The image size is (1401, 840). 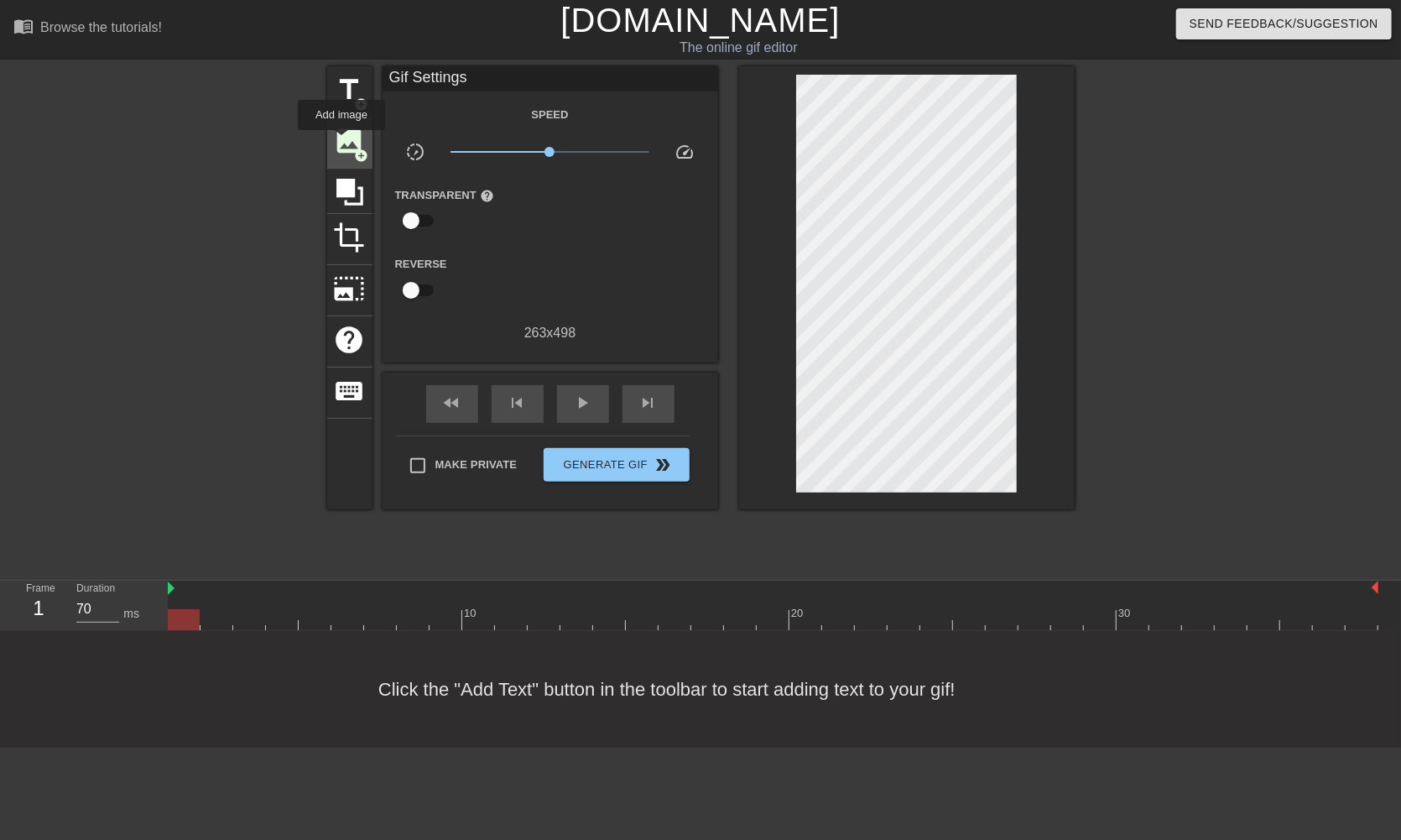 What do you see at coordinates (350, 289) in the screenshot?
I see `span: photo_size_select_large` at bounding box center [350, 289].